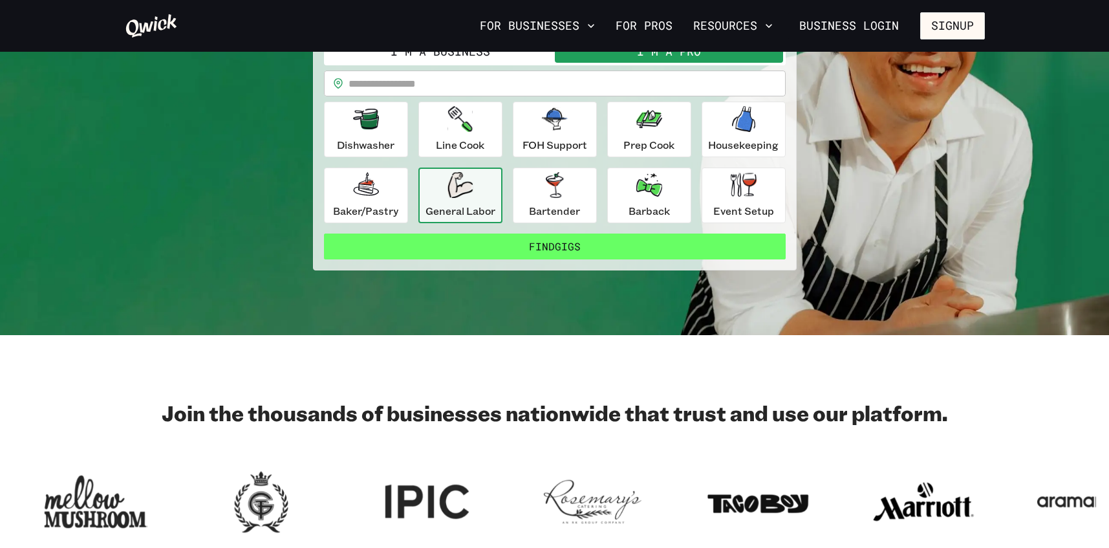 This screenshot has height=548, width=1109. I want to click on p: Line Cook, so click(460, 145).